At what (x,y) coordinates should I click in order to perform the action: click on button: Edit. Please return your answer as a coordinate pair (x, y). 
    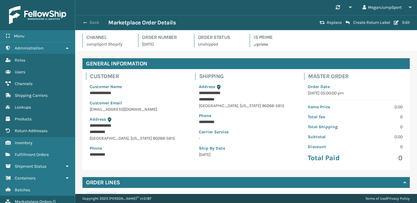
    Looking at the image, I should click on (402, 23).